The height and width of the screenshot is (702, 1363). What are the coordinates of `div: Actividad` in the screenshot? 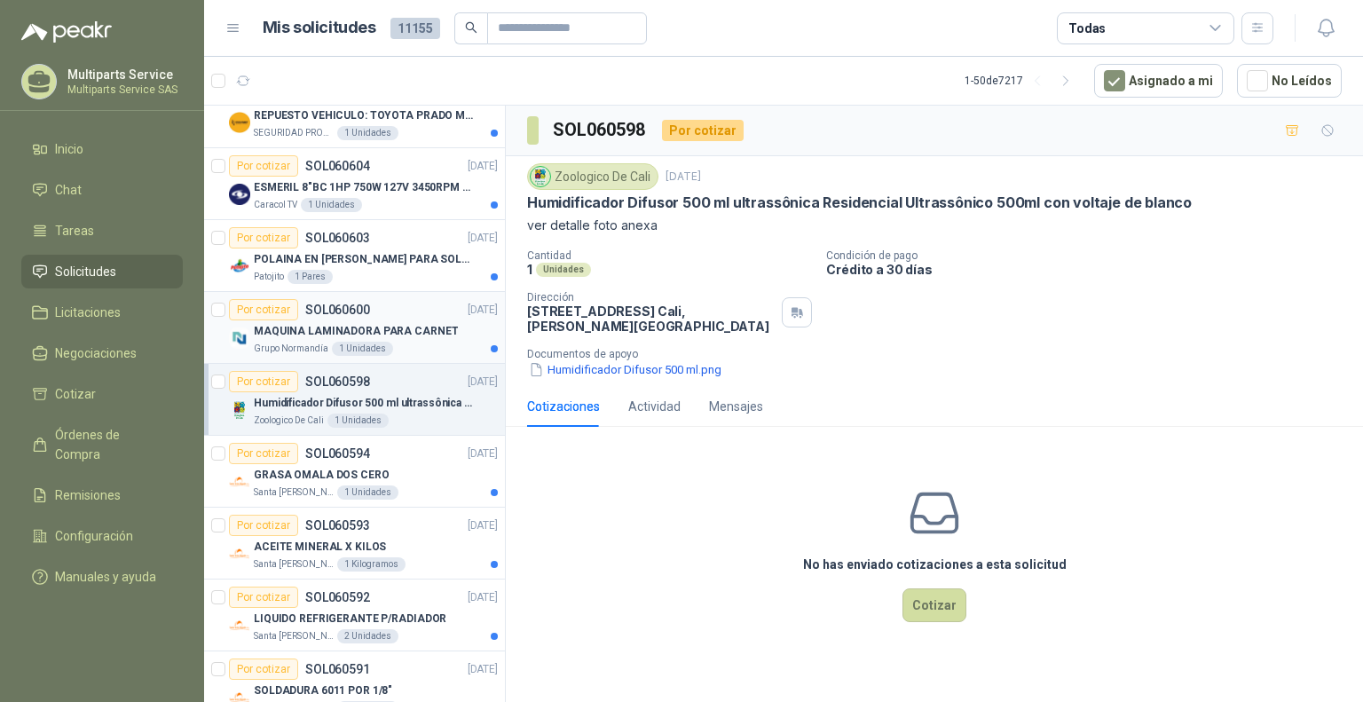 It's located at (654, 407).